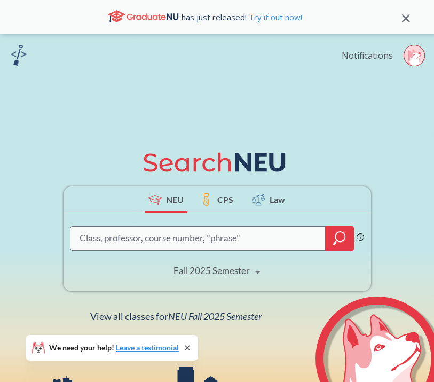 Image resolution: width=434 pixels, height=382 pixels. What do you see at coordinates (225, 199) in the screenshot?
I see `span: CPS` at bounding box center [225, 199].